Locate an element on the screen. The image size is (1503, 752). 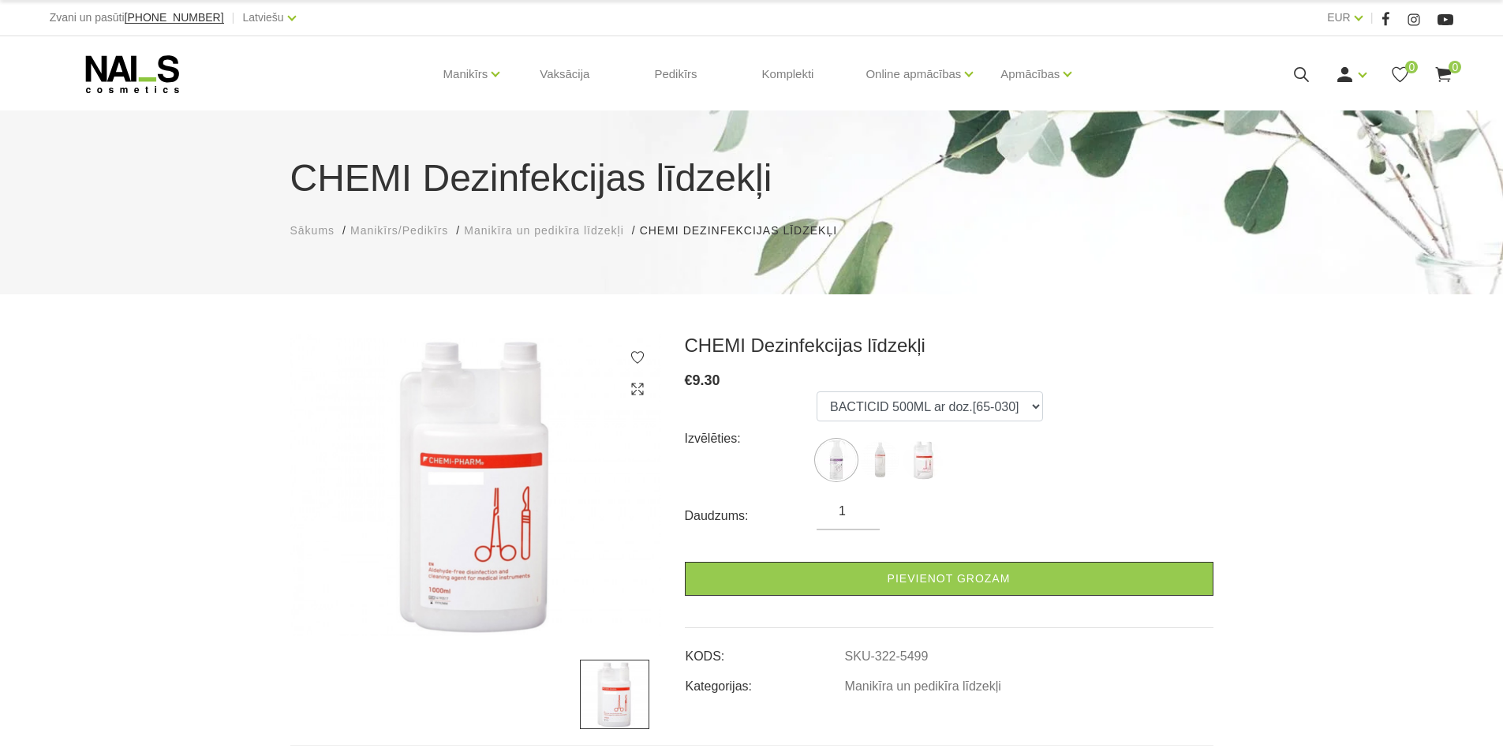
a: Komplekti is located at coordinates (788, 74).